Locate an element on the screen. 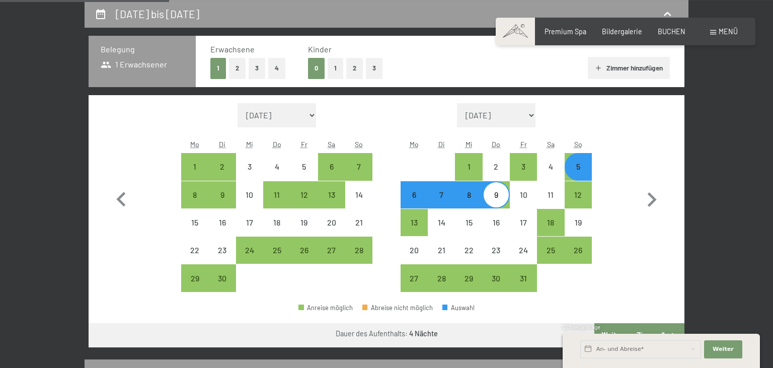 The image size is (773, 368). a: BUCHEN is located at coordinates (671, 31).